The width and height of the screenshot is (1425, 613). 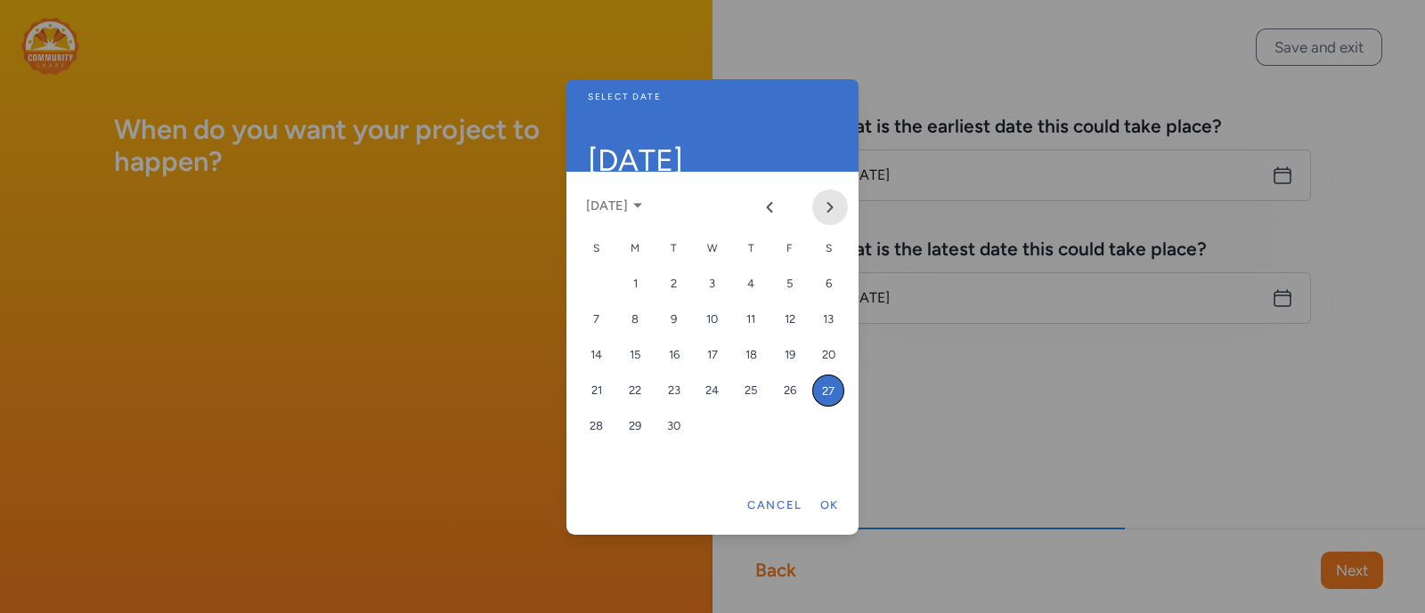 What do you see at coordinates (674, 426) in the screenshot?
I see `div: 30` at bounding box center [674, 426].